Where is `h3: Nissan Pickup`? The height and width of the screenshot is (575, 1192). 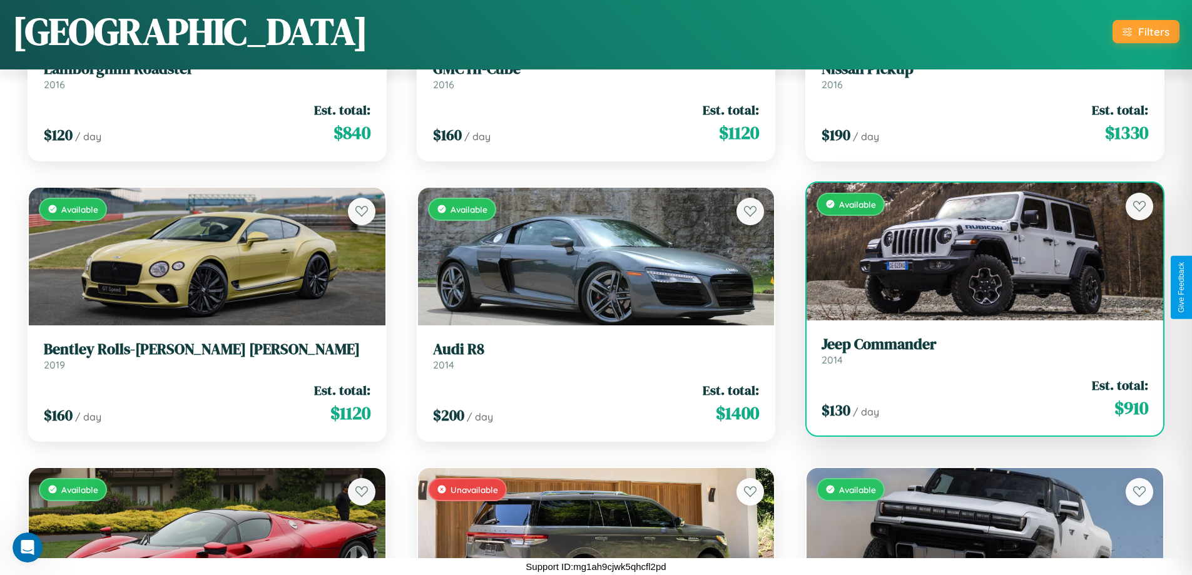 h3: Nissan Pickup is located at coordinates (985, 69).